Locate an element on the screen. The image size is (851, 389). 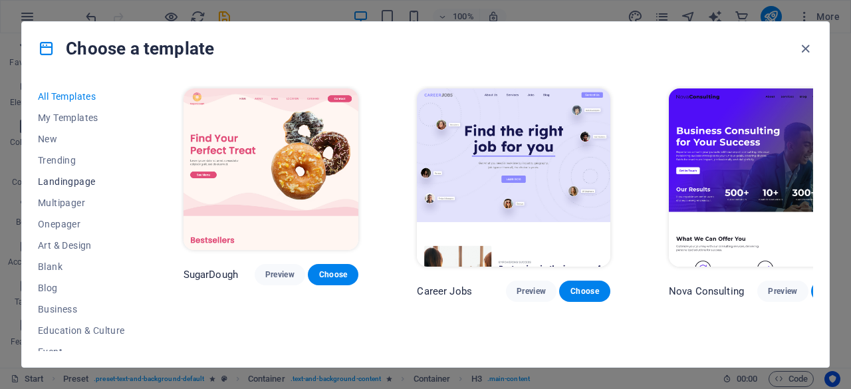
img: SugarDough is located at coordinates (271, 169).